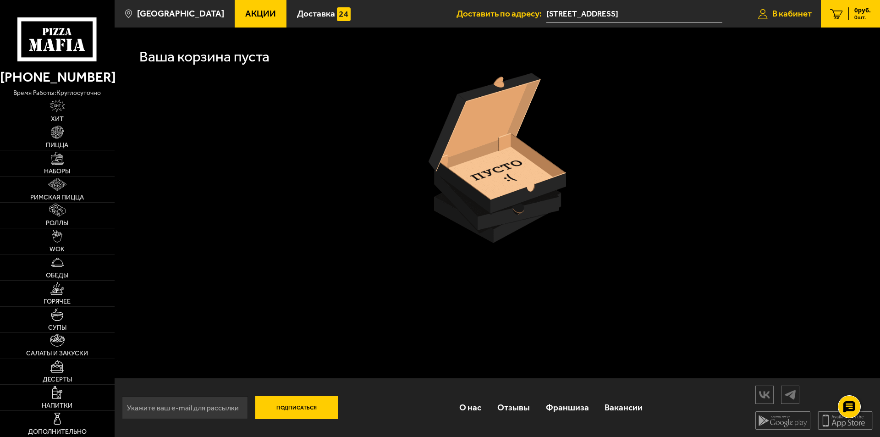  What do you see at coordinates (260, 13) in the screenshot?
I see `span: Акции` at bounding box center [260, 13].